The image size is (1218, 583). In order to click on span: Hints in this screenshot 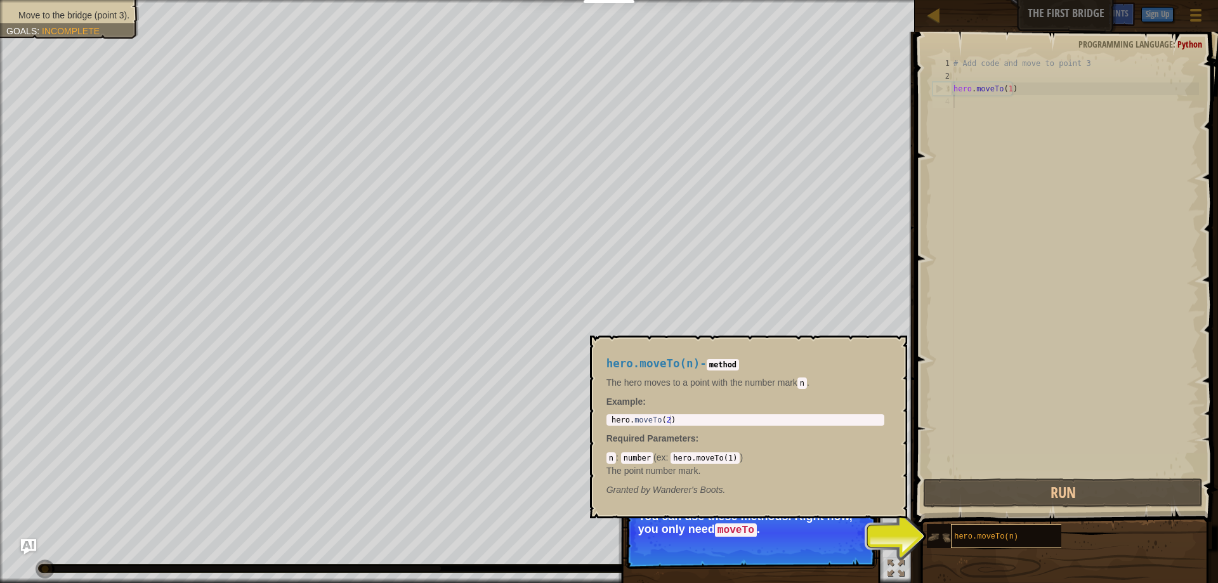, I will do `click(1118, 13)`.